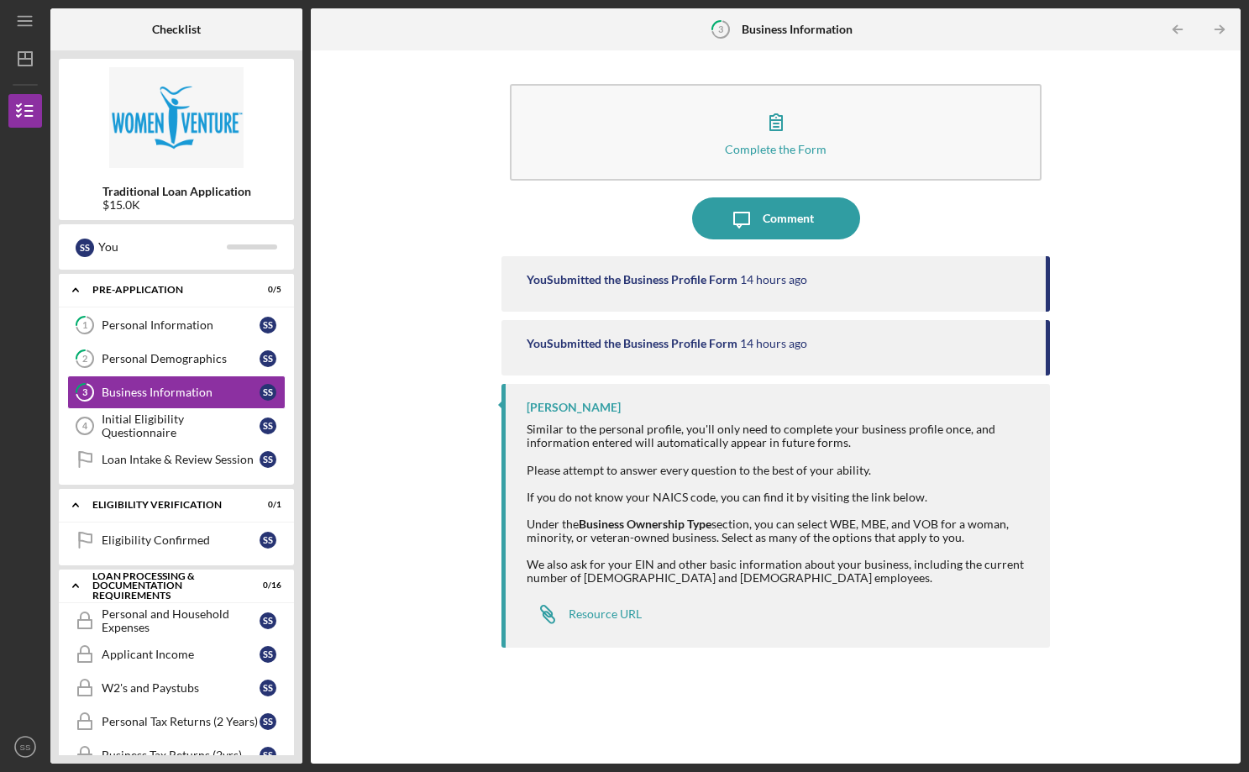 The width and height of the screenshot is (1249, 772). What do you see at coordinates (797, 29) in the screenshot?
I see `b: Business Information` at bounding box center [797, 29].